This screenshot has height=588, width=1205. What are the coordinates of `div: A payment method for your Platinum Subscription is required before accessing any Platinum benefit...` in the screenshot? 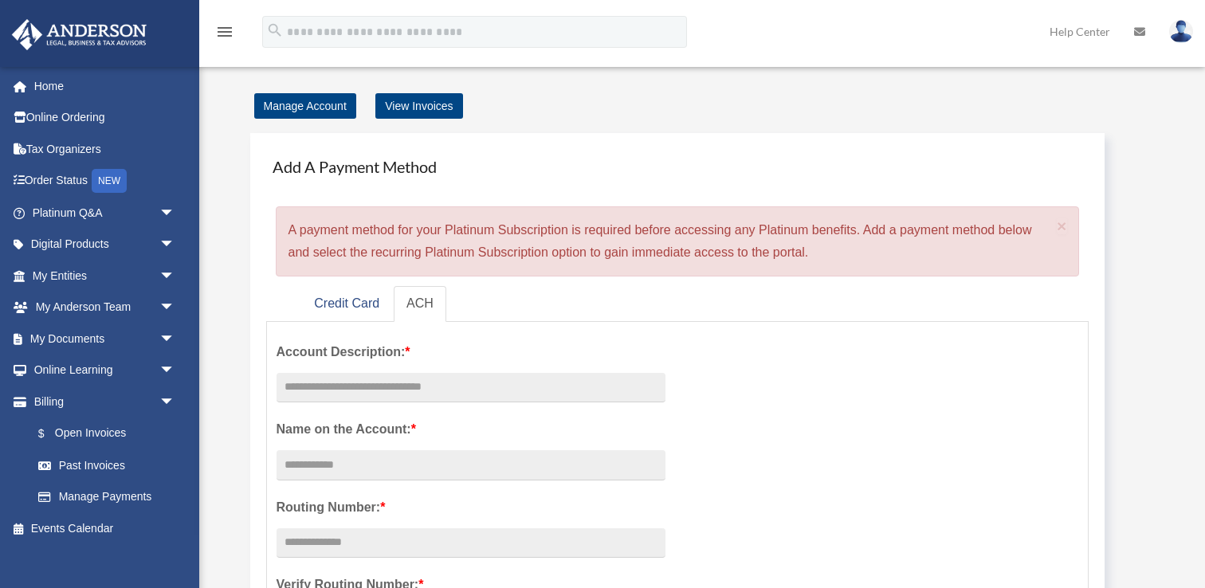 It's located at (678, 242).